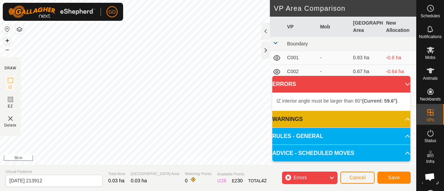  Describe the element at coordinates (430, 162) in the screenshot. I see `span: Infra` at that location.